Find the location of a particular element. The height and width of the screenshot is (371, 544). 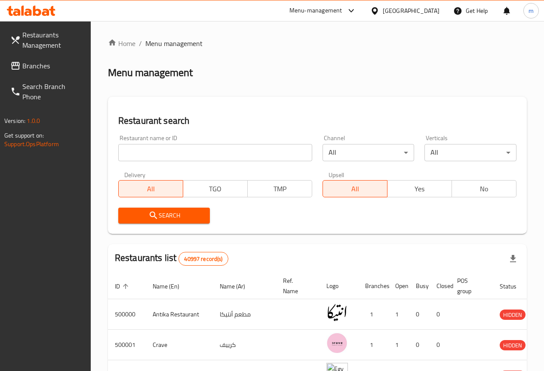

span: Version: is located at coordinates (15, 121).